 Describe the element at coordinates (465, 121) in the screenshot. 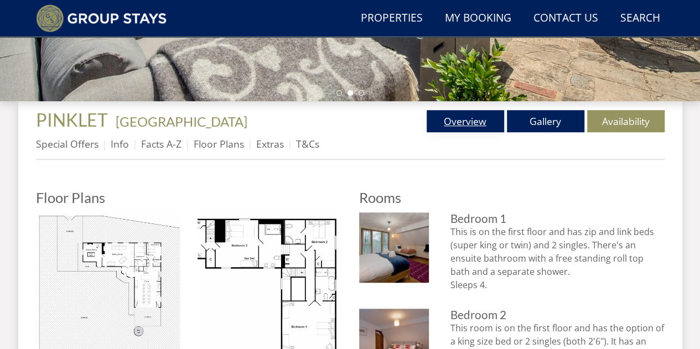

I see `a: Overview` at that location.